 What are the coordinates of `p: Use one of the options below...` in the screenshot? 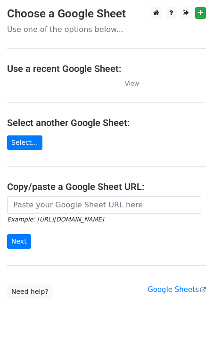 It's located at (106, 29).